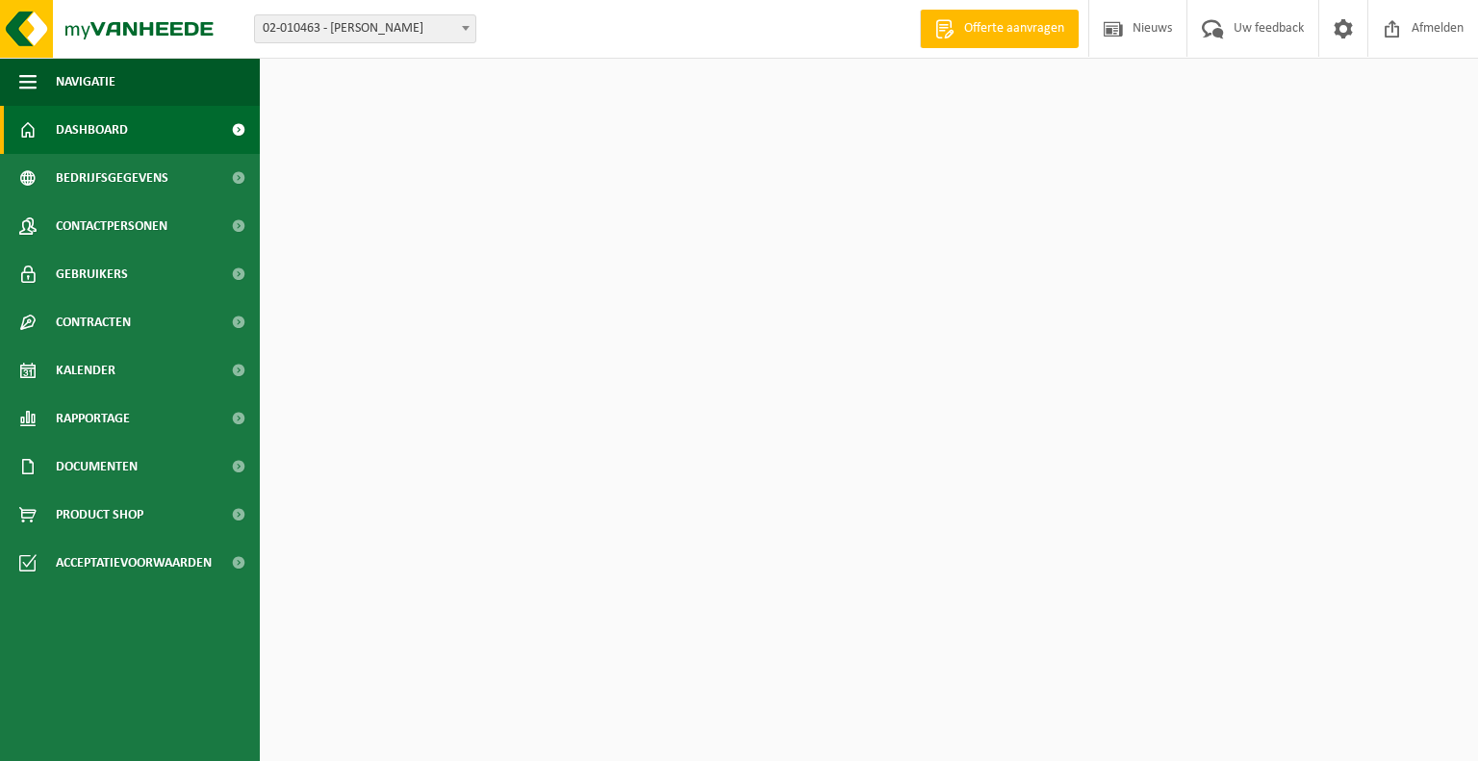 This screenshot has width=1478, height=761. What do you see at coordinates (999, 29) in the screenshot?
I see `a: Offerte aanvragen` at bounding box center [999, 29].